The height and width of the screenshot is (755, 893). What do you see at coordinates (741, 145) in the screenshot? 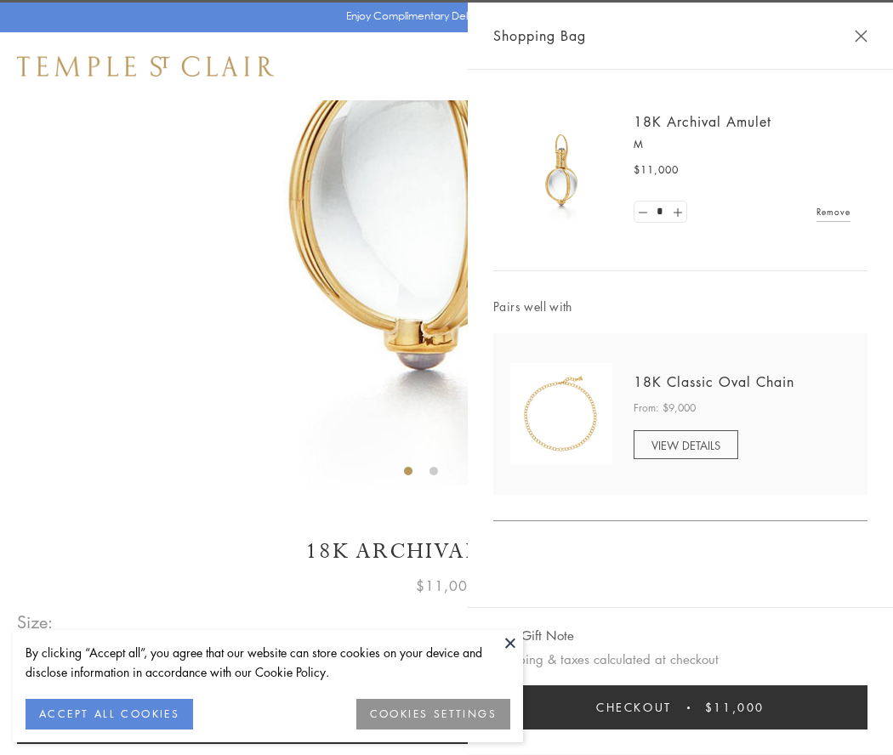
I see `p: M` at bounding box center [741, 145].